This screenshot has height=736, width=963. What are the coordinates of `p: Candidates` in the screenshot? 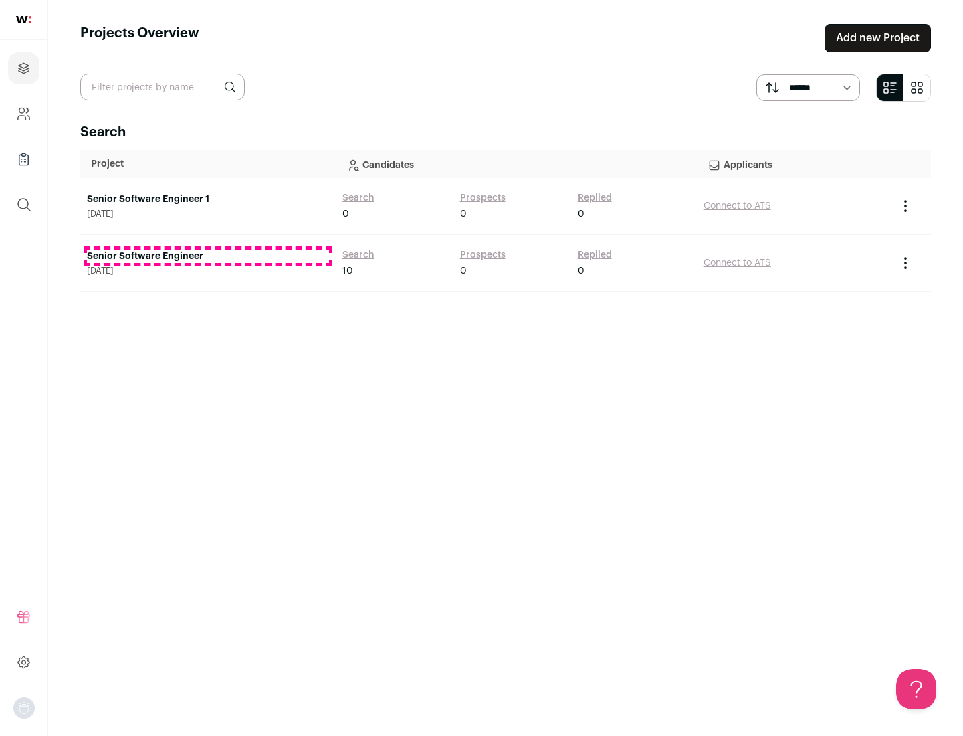 It's located at (516, 164).